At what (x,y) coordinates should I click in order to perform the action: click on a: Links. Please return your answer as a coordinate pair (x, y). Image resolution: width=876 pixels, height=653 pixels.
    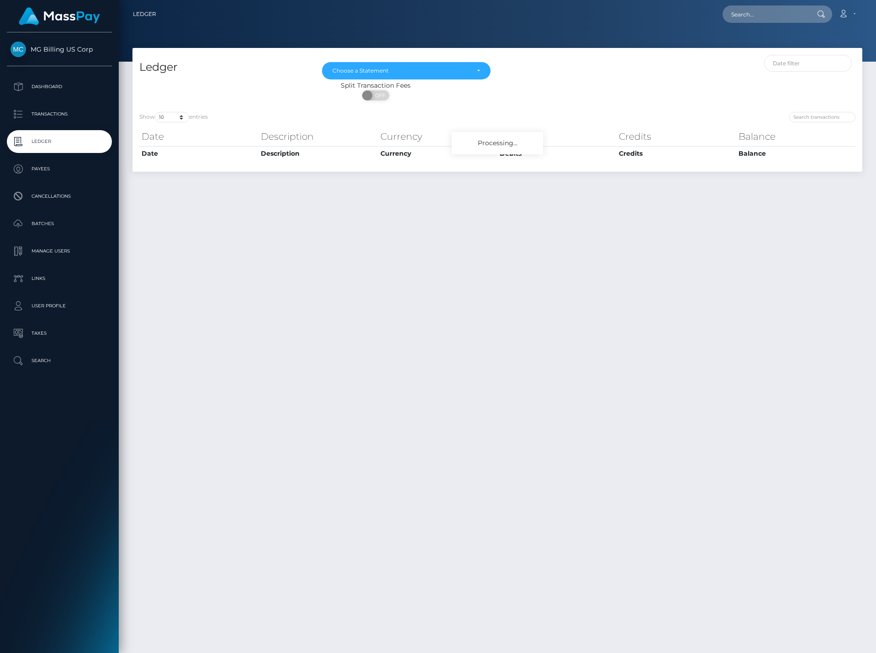
    Looking at the image, I should click on (59, 279).